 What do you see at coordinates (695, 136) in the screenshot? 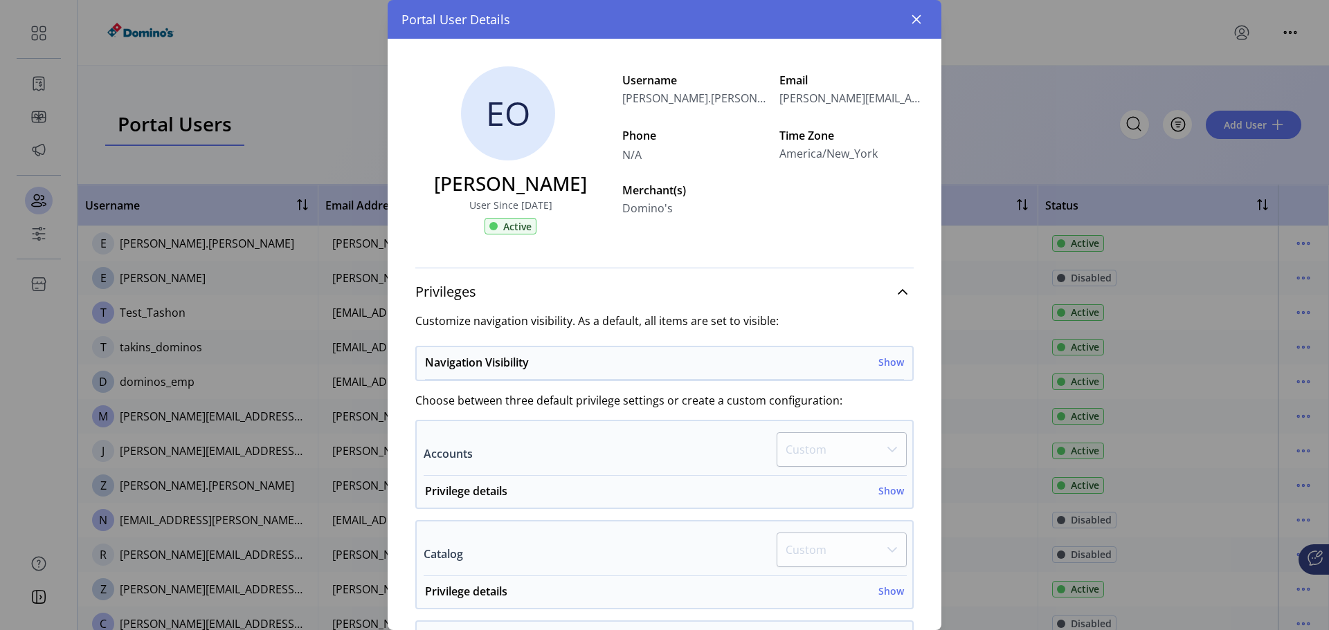
I see `span: Phone` at bounding box center [695, 136].